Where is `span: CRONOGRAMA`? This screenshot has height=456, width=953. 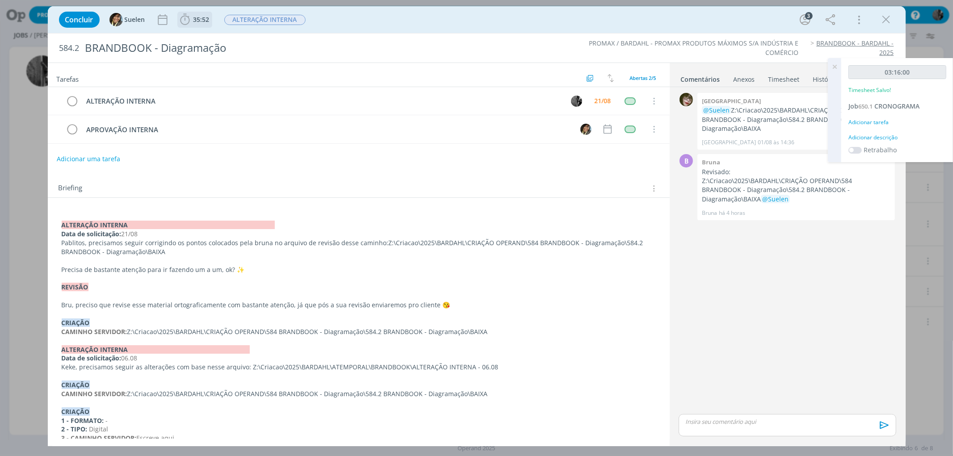 span: CRONOGRAMA is located at coordinates (897, 106).